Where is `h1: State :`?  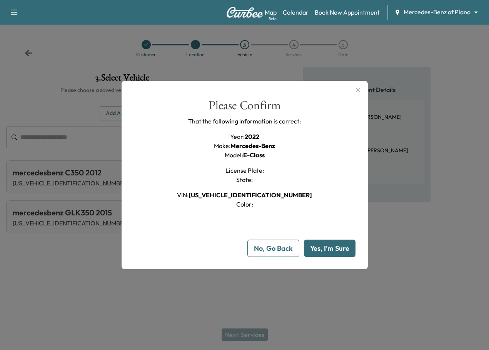
h1: State : is located at coordinates (244, 179).